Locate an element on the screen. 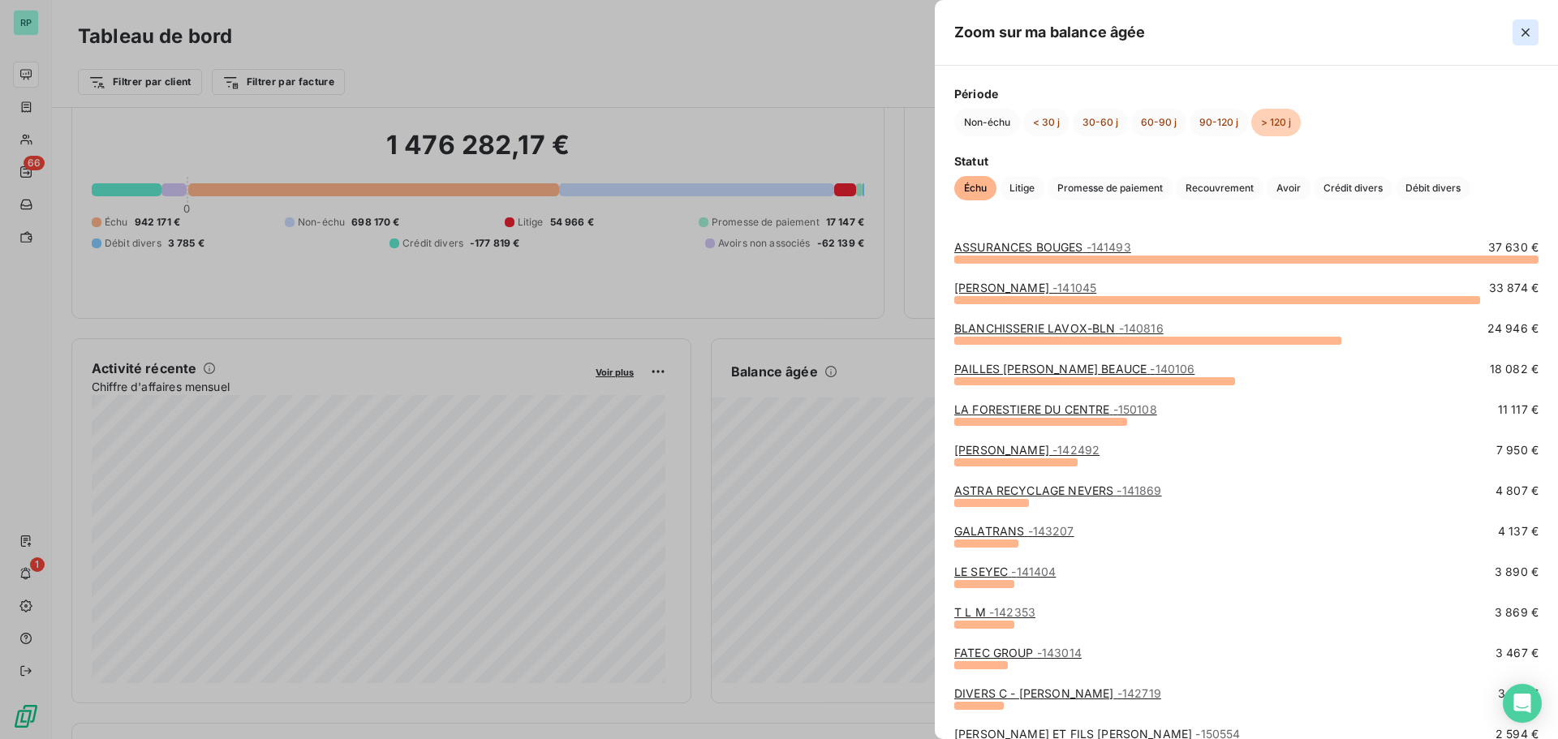  span: 24 946 € is located at coordinates (1513, 329).